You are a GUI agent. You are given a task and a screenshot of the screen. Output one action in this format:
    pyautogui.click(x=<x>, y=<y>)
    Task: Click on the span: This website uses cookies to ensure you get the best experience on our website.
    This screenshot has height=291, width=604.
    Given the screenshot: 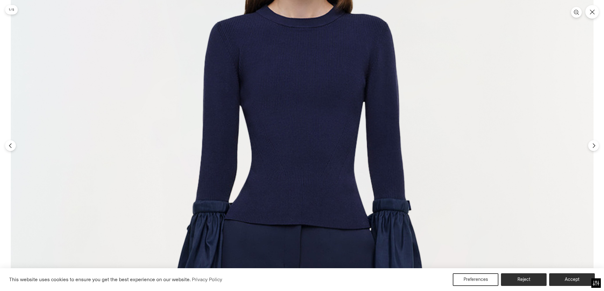 What is the action you would take?
    pyautogui.click(x=100, y=280)
    